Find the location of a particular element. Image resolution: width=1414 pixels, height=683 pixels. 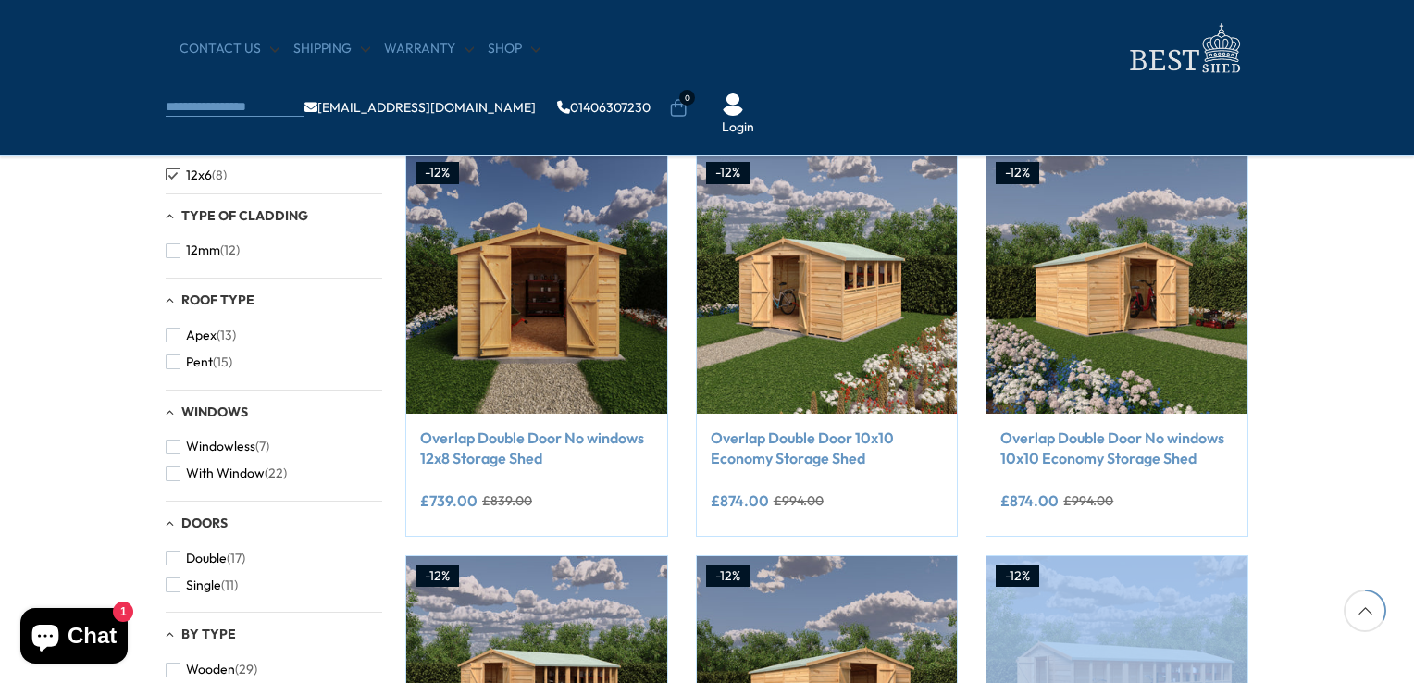

span: (15) is located at coordinates (222, 362).